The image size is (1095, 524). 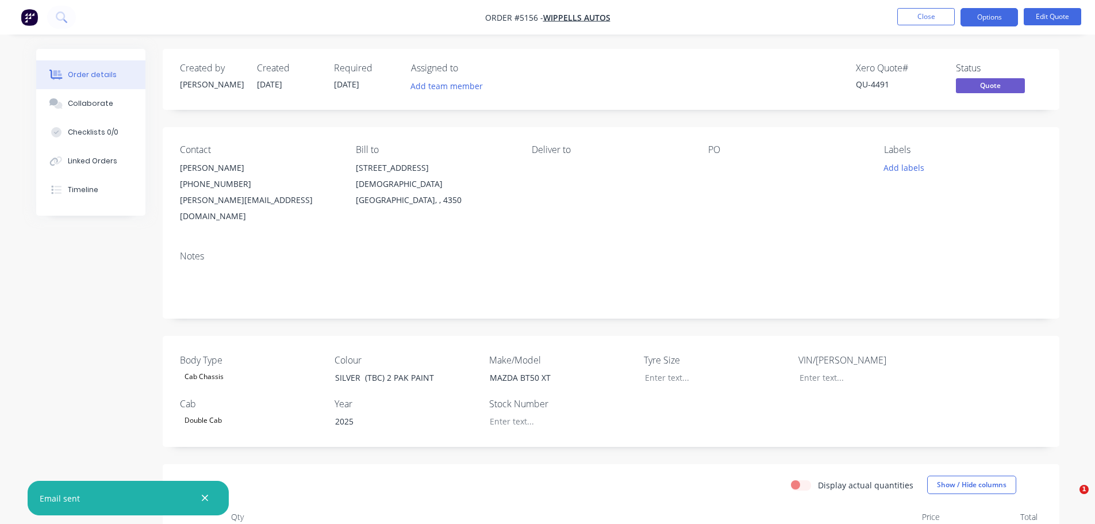 What do you see at coordinates (83, 190) in the screenshot?
I see `div: Timeline` at bounding box center [83, 190].